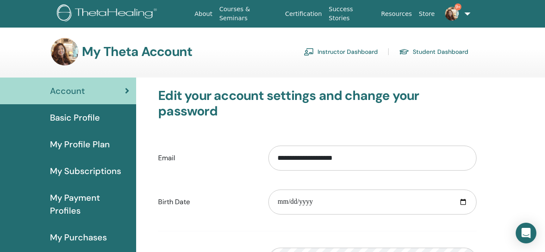 The height and width of the screenshot is (252, 545). What do you see at coordinates (317, 103) in the screenshot?
I see `h3: Edit your account settings and change your password` at bounding box center [317, 103].